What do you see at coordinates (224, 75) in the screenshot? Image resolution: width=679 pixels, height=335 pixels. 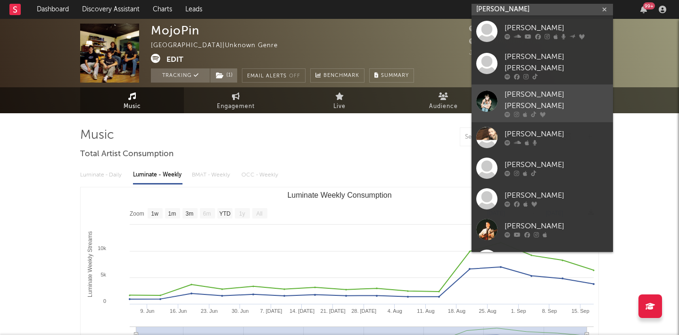 I see `button: (1)` at bounding box center [224, 75].